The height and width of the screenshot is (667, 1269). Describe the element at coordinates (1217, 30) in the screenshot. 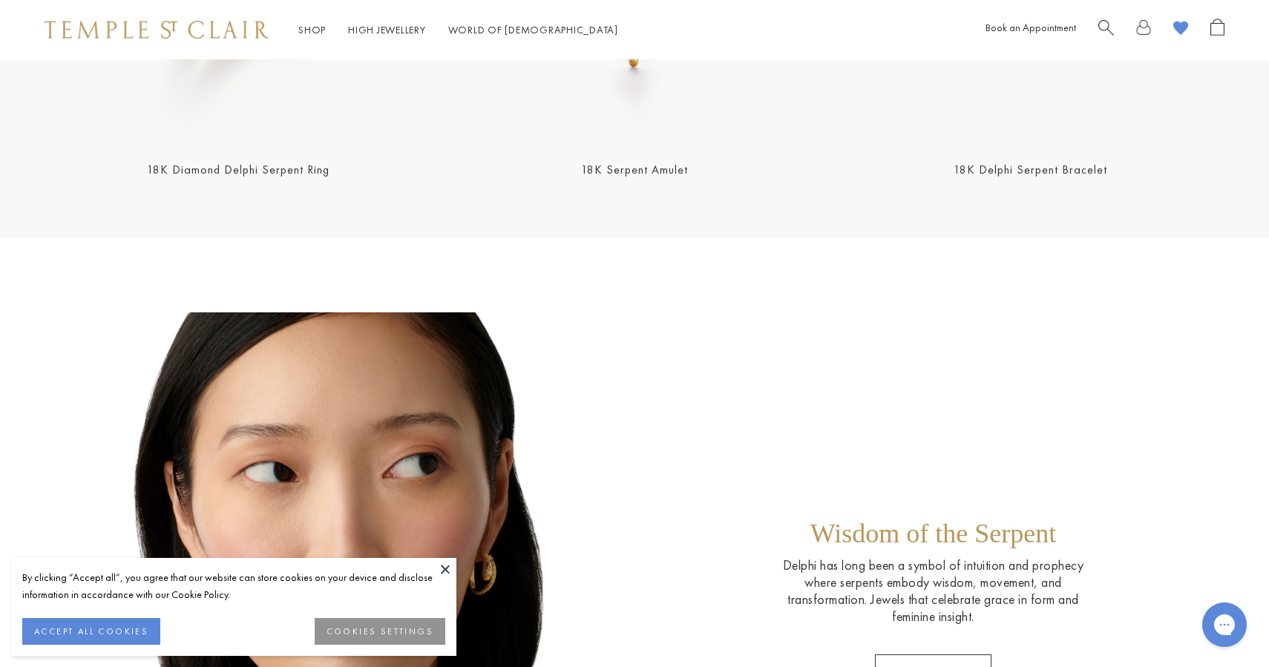

I see `a: Open Shopping Bag` at that location.